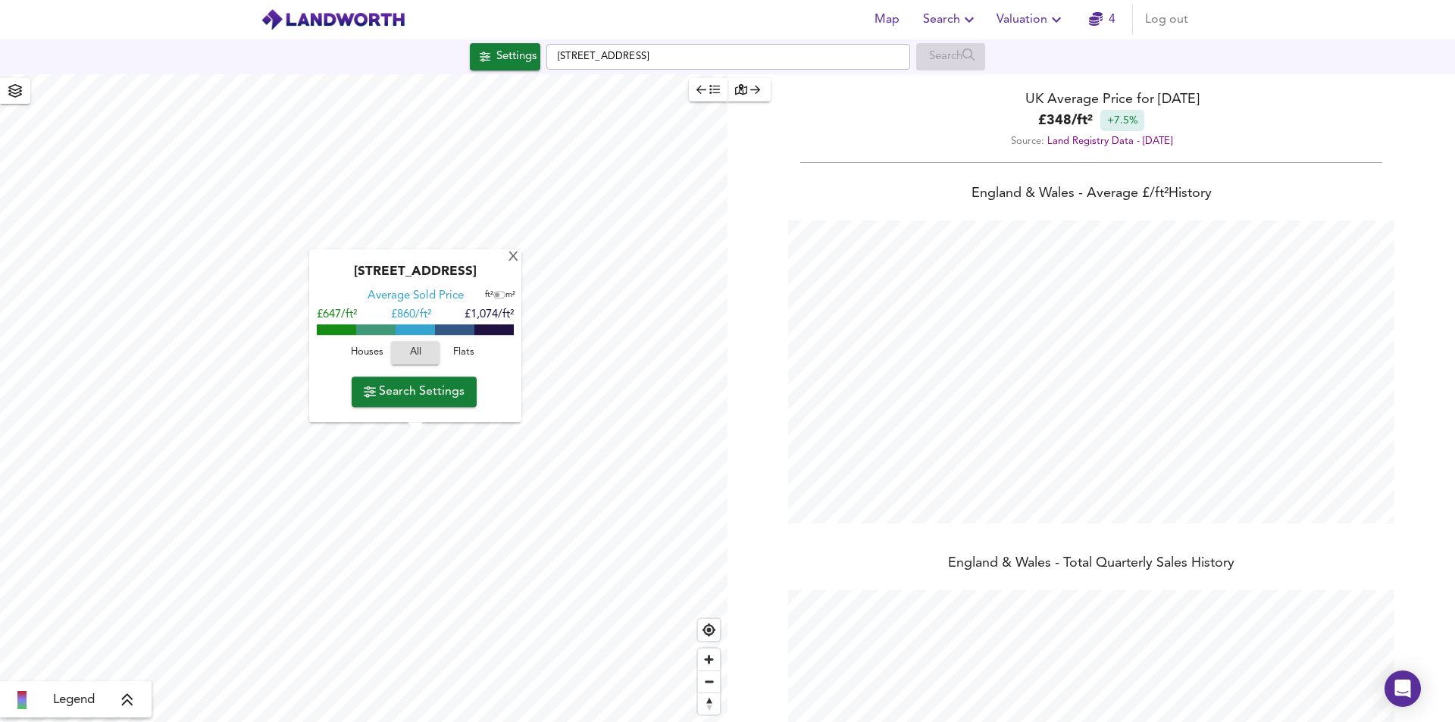 The width and height of the screenshot is (1455, 722). I want to click on div: Enable a Source before running a Search, so click(950, 57).